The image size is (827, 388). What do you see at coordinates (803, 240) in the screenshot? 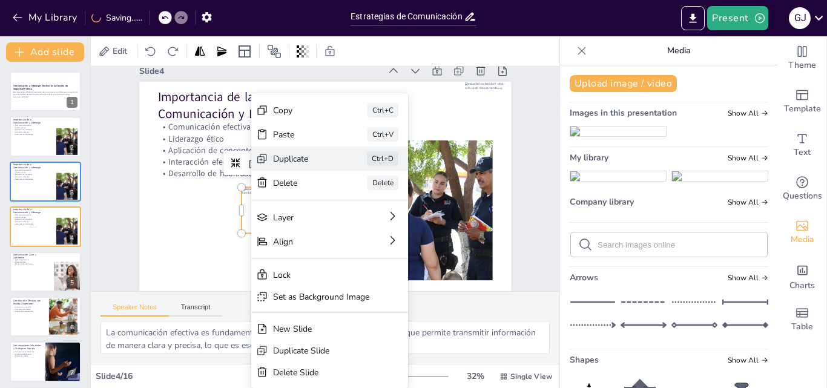
I see `span: Media` at bounding box center [803, 240].